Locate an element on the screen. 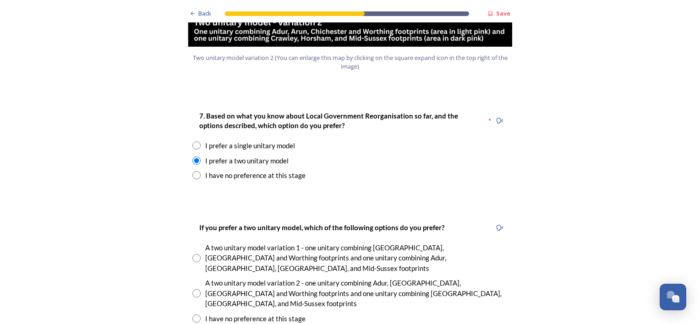  button: Open Chat is located at coordinates (673, 297).